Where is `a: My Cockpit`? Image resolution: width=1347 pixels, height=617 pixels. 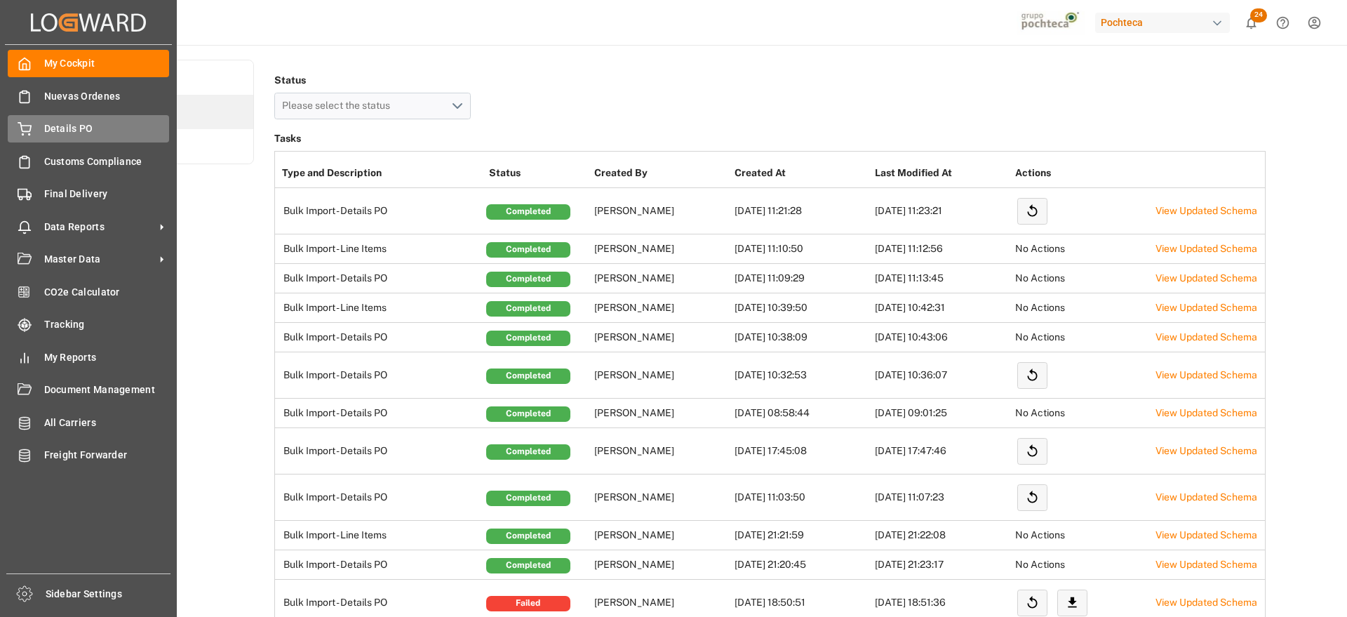
a: My Cockpit is located at coordinates (88, 63).